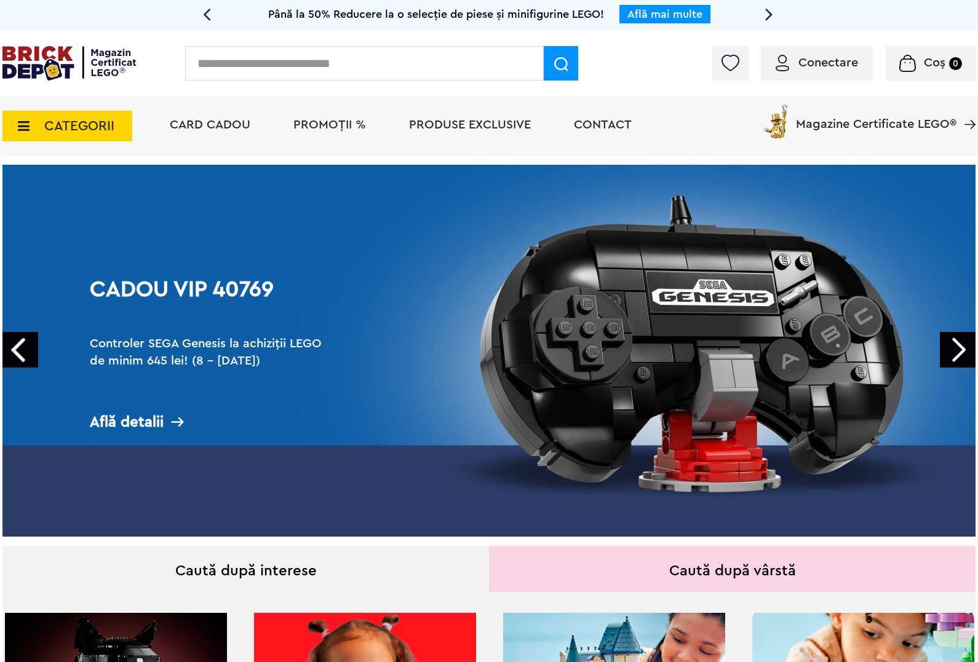 The width and height of the screenshot is (978, 662). What do you see at coordinates (330, 125) in the screenshot?
I see `span: PROMOȚII %` at bounding box center [330, 125].